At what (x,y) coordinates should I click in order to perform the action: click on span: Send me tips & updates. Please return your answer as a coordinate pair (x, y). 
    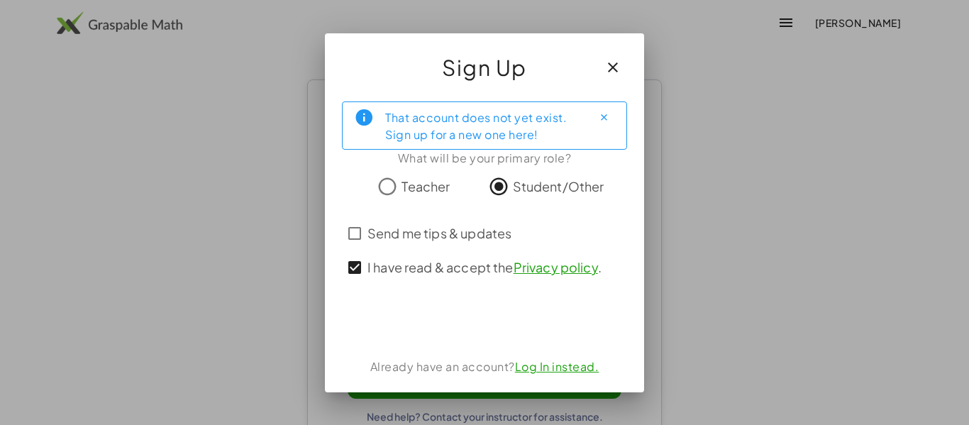
    Looking at the image, I should click on (439, 233).